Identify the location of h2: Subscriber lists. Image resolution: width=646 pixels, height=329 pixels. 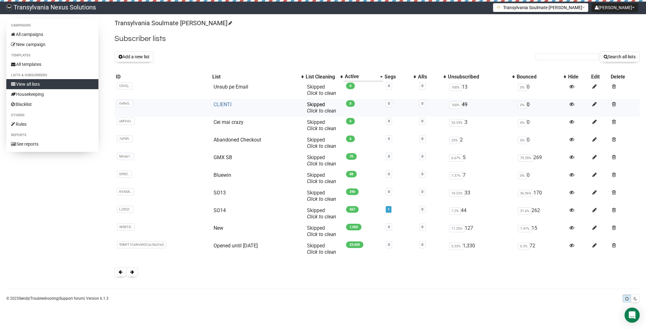
(377, 39).